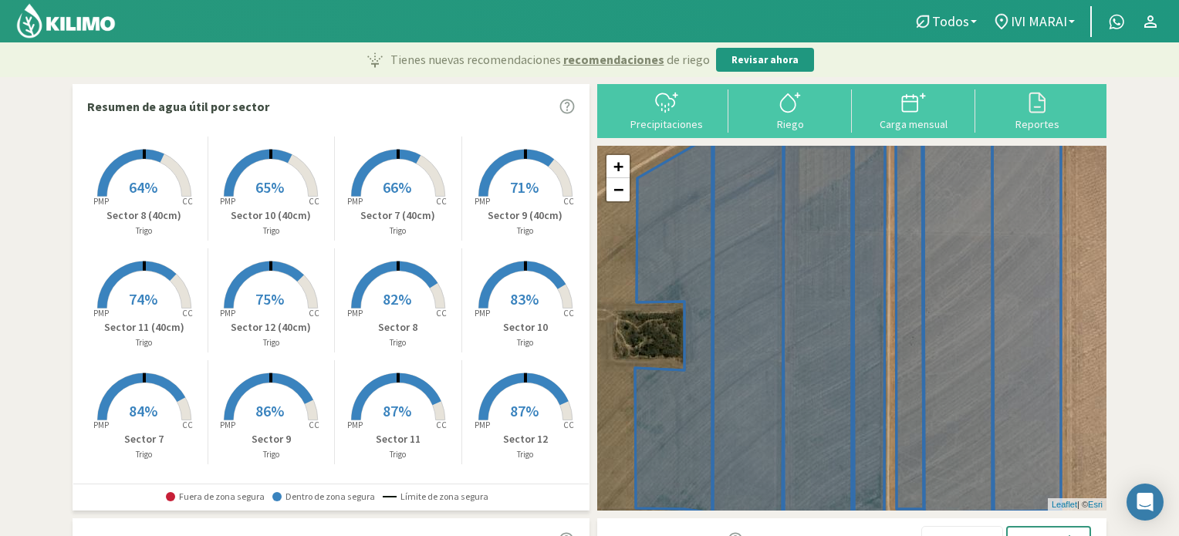  What do you see at coordinates (790, 124) in the screenshot?
I see `div: Riego` at bounding box center [790, 124].